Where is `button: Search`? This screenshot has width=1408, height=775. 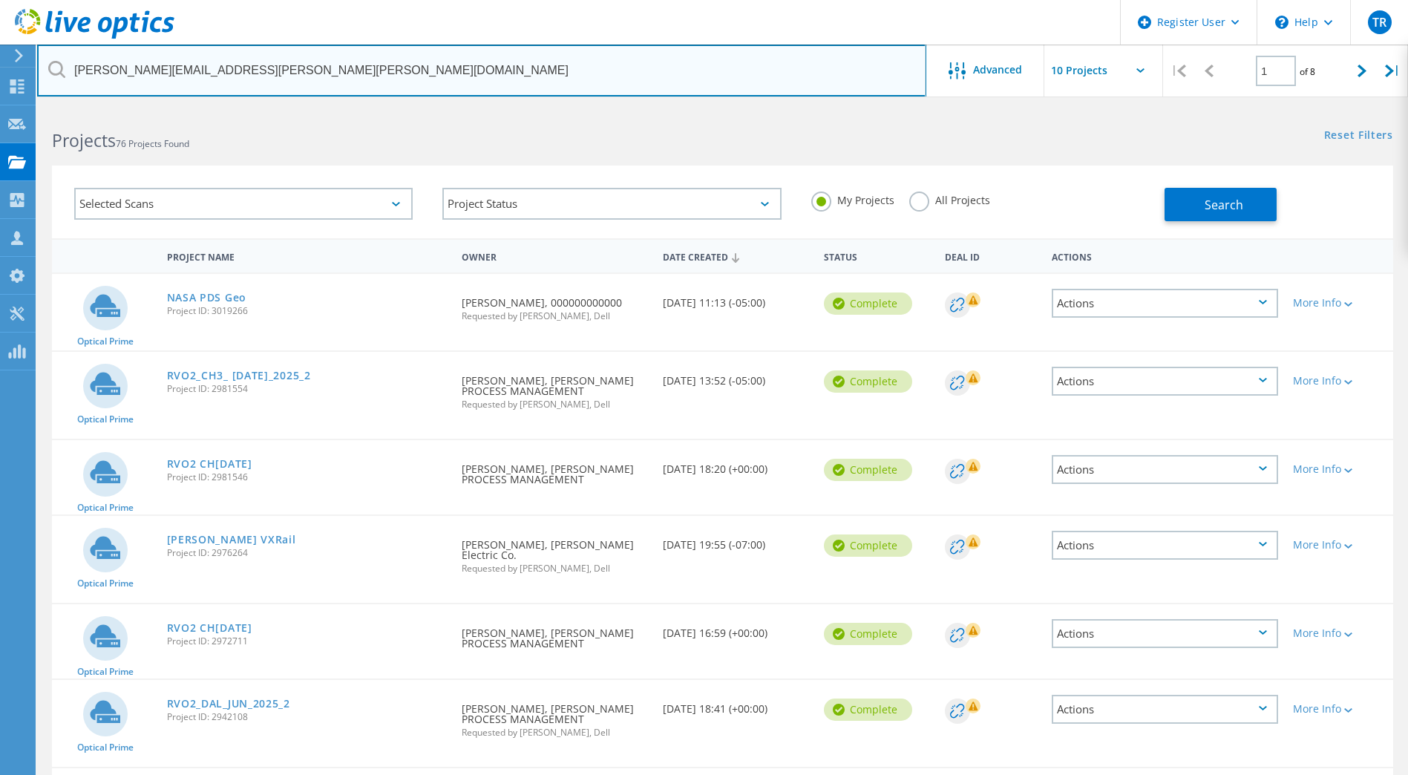 button: Search is located at coordinates (1221, 204).